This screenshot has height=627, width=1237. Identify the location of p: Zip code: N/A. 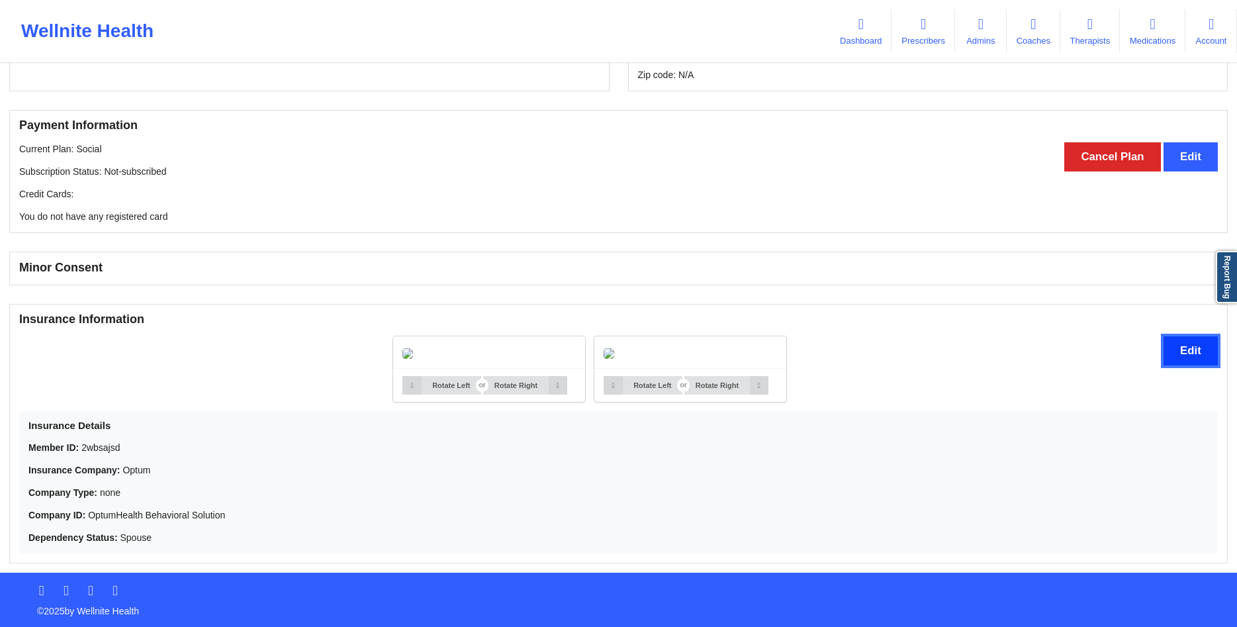
(928, 75).